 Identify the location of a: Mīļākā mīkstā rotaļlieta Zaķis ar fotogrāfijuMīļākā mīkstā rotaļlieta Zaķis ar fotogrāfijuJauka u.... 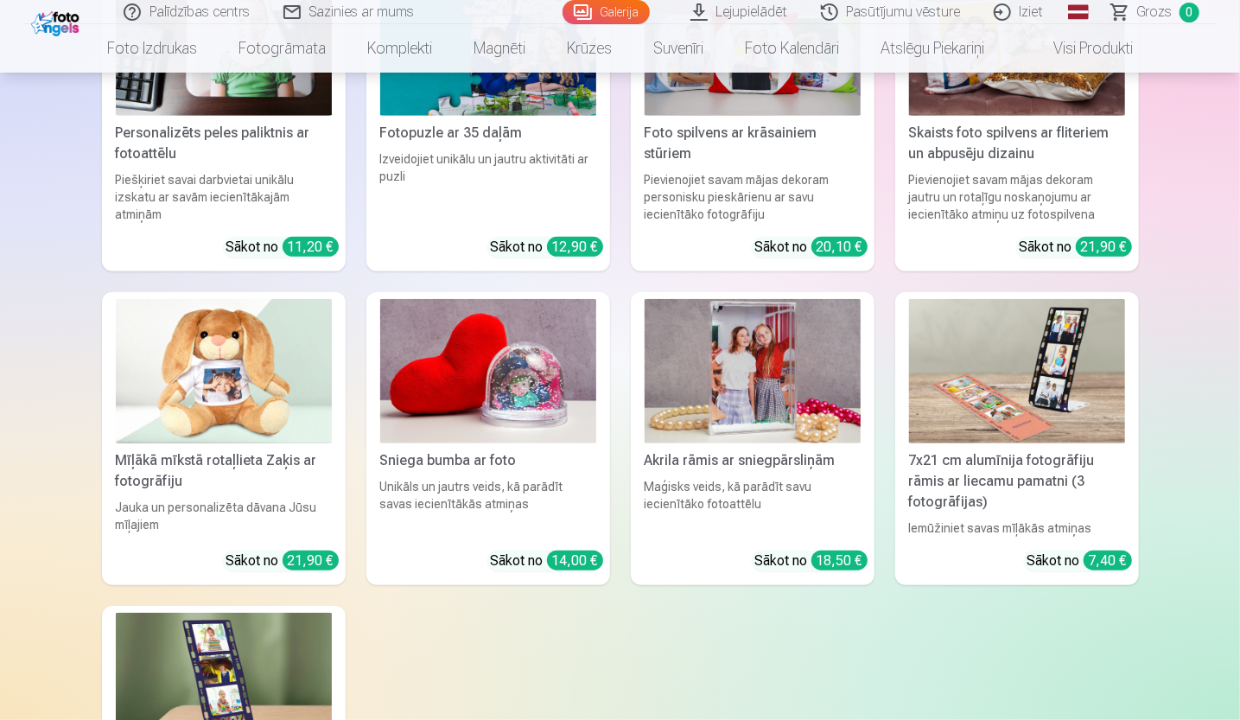
(224, 438).